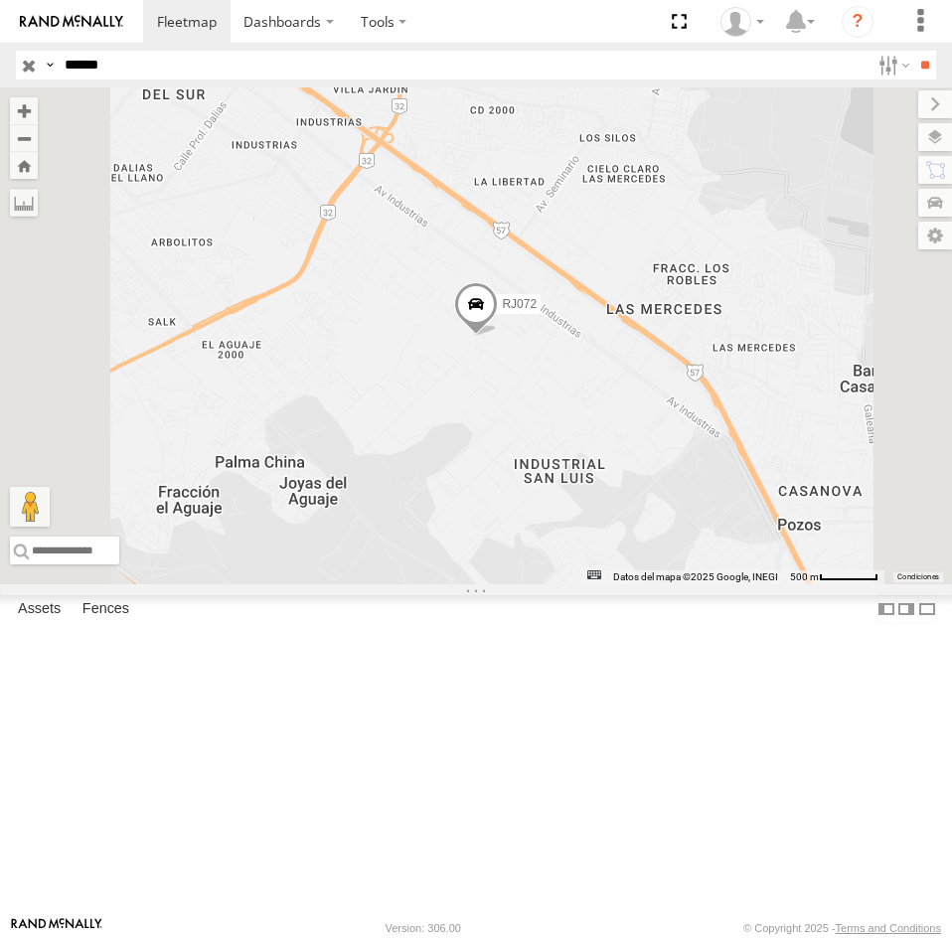  I want to click on span: RJ072, so click(519, 304).